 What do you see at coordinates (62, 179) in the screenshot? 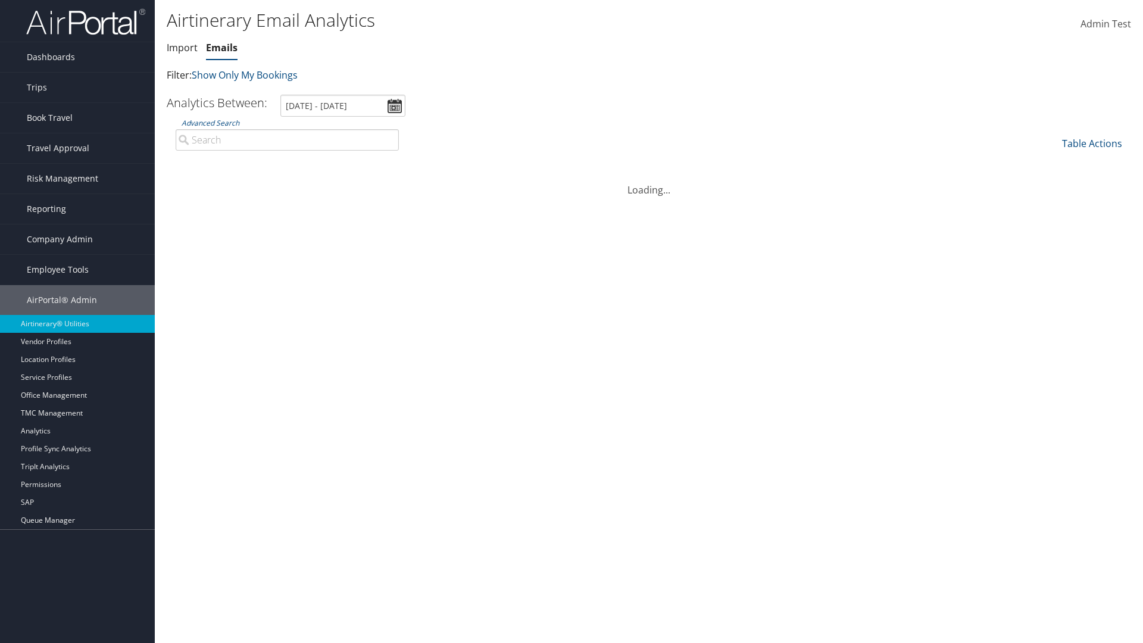
I see `span: Risk Management` at bounding box center [62, 179].